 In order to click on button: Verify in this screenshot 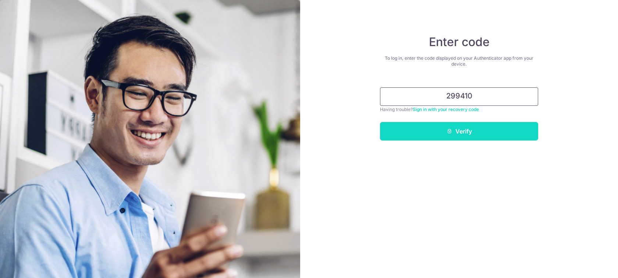, I will do `click(459, 131)`.